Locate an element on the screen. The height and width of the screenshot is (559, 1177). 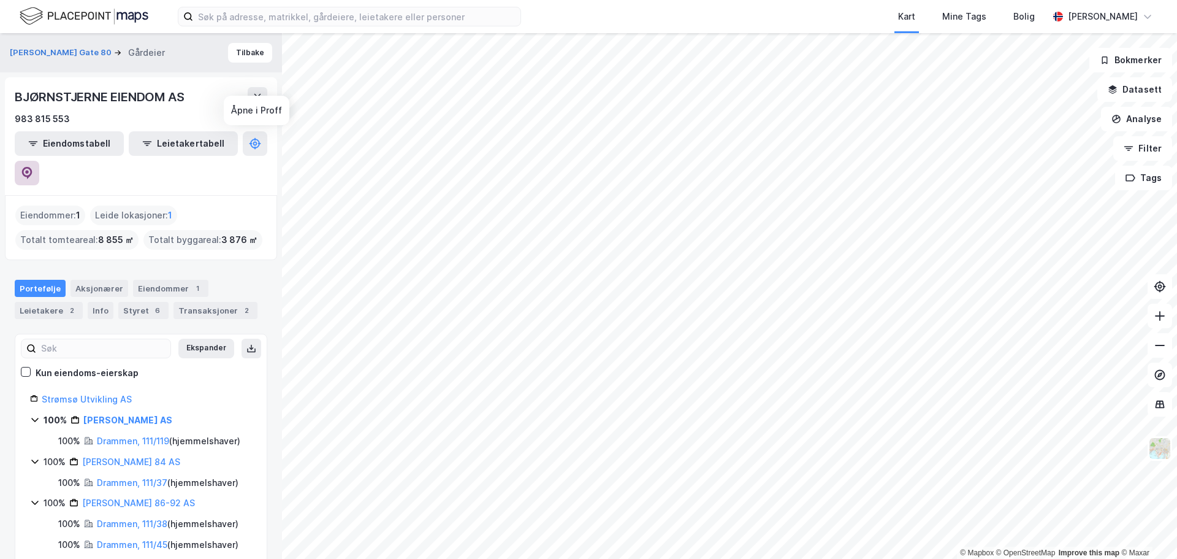
div: Mine Tags is located at coordinates (965, 17).